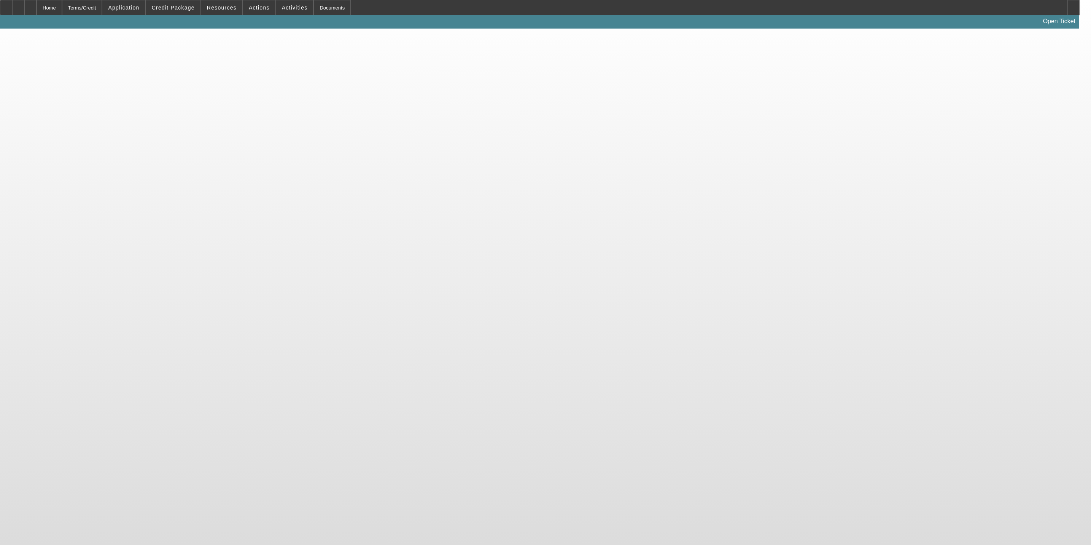 Image resolution: width=1091 pixels, height=545 pixels. Describe the element at coordinates (259, 8) in the screenshot. I see `button: Actions` at that location.